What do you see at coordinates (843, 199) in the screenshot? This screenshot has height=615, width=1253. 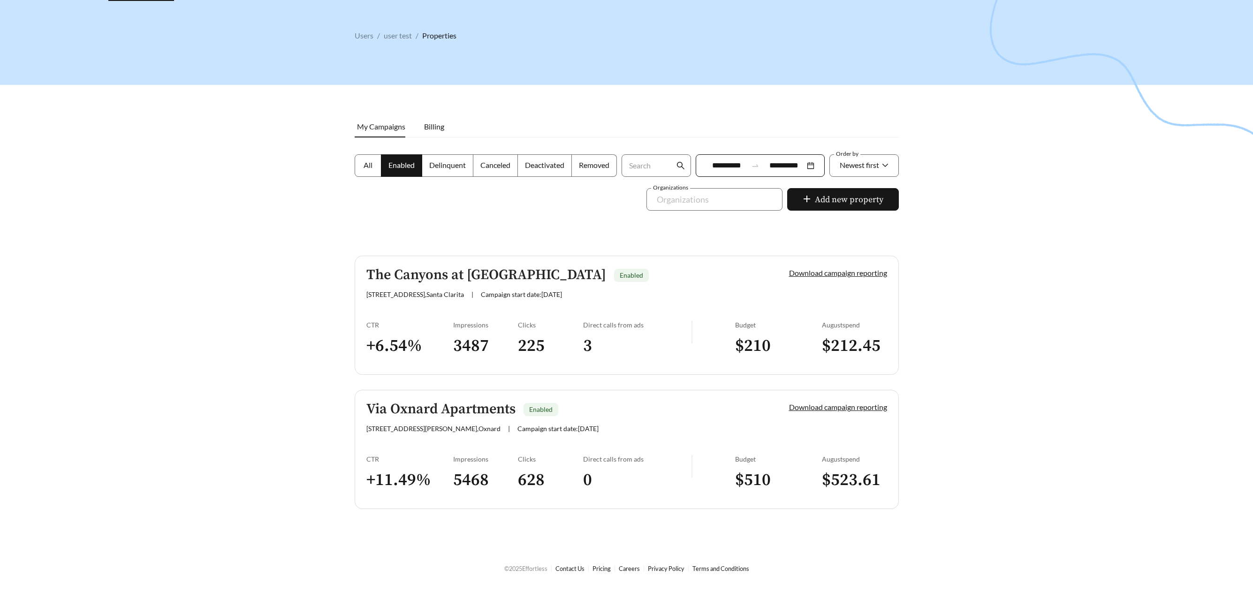 I see `button: plusAdd new property` at bounding box center [843, 199].